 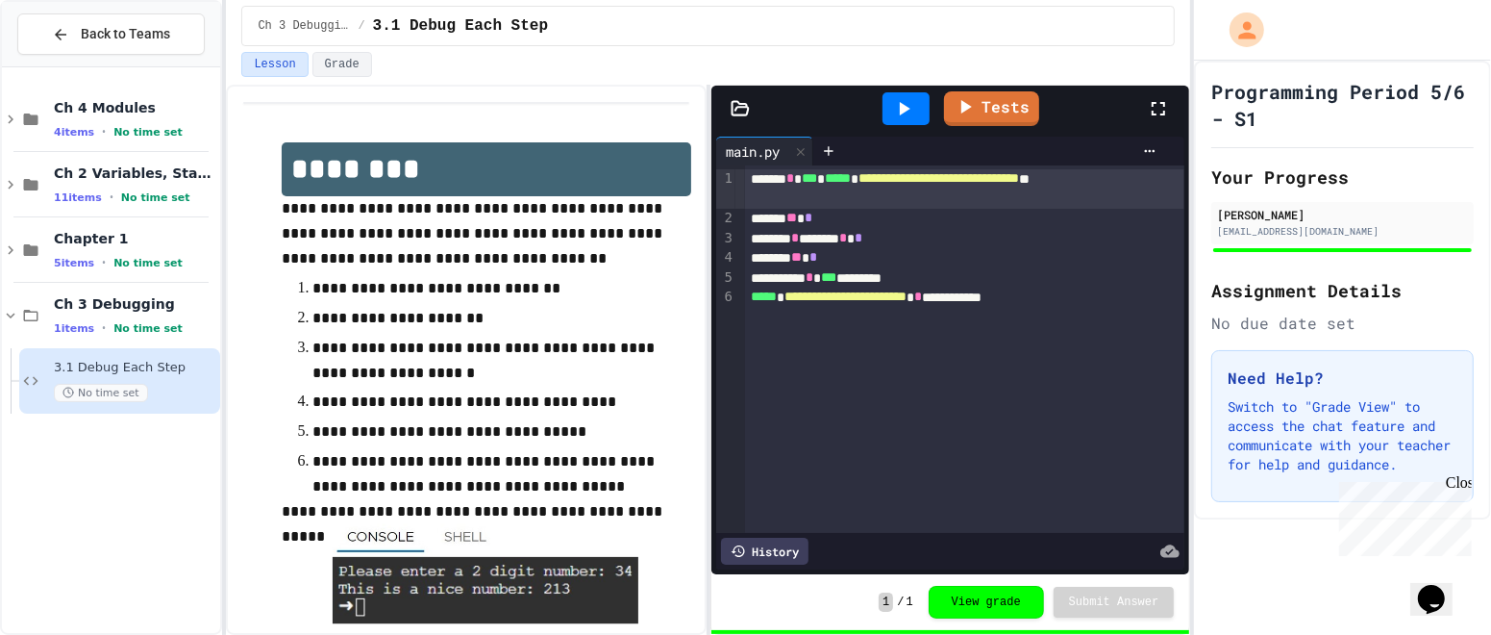 I want to click on button: Submit Answer, so click(x=1115, y=602).